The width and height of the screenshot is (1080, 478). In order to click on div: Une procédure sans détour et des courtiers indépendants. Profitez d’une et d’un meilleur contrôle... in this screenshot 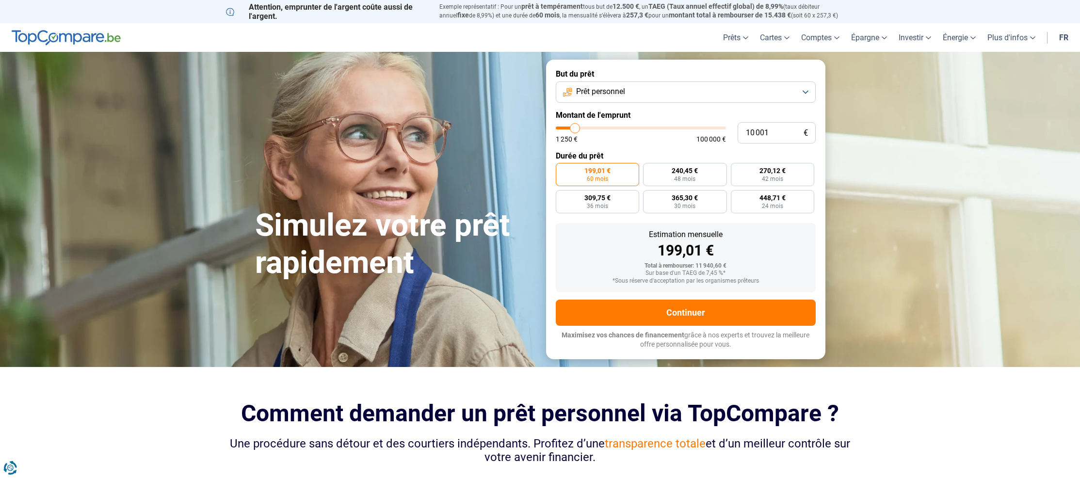, I will do `click(540, 451)`.